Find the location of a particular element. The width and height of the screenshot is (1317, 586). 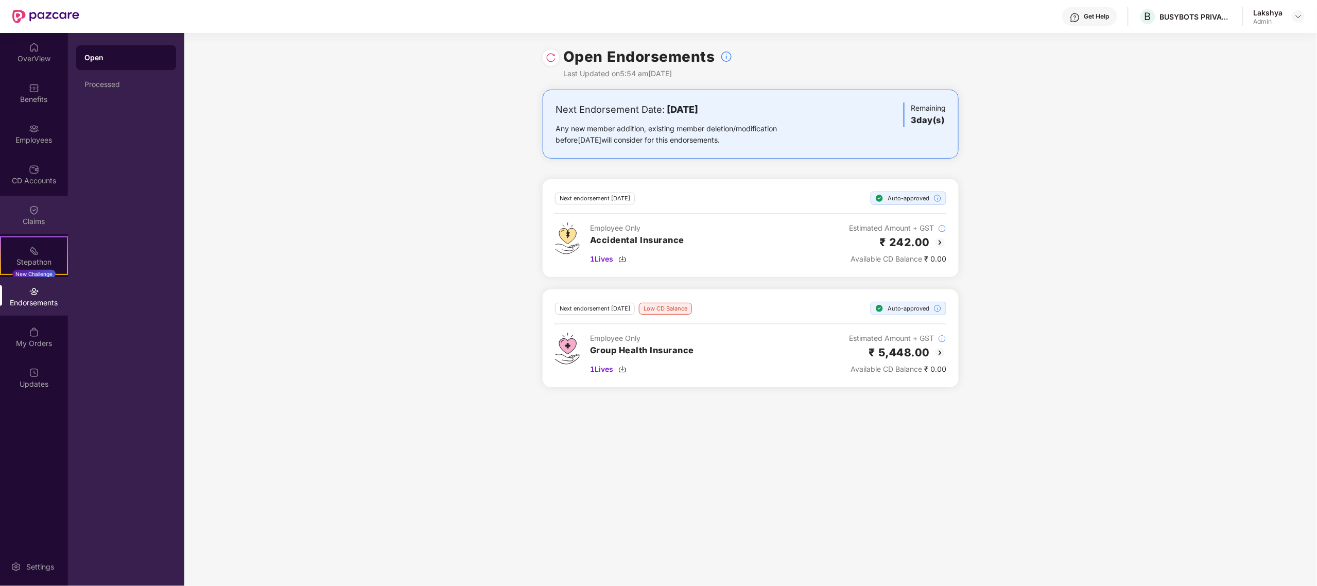

img: svg+xml;base64,PHN2ZyB4bWxucz0iaHR0cDovL3d3dy53My5vcmcvMjAwMC9zdmciIHdpZHRoPSI0OS4zMjEiIGhlaWdodD... is located at coordinates (567, 238).